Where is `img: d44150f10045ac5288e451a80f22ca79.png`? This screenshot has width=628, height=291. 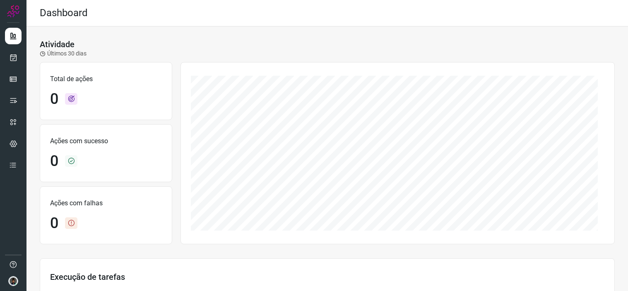 img: d44150f10045ac5288e451a80f22ca79.png is located at coordinates (13, 281).